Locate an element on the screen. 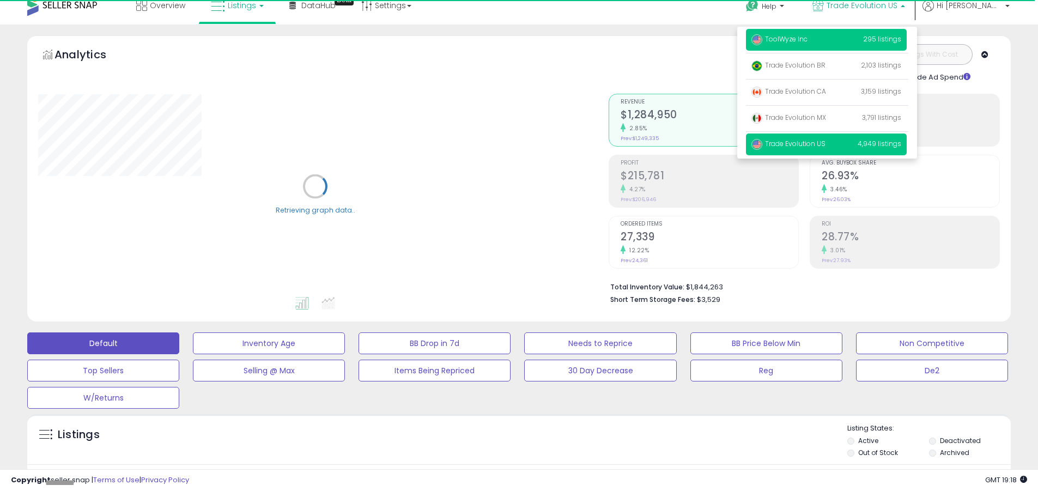  img: brazil.png is located at coordinates (757, 66).